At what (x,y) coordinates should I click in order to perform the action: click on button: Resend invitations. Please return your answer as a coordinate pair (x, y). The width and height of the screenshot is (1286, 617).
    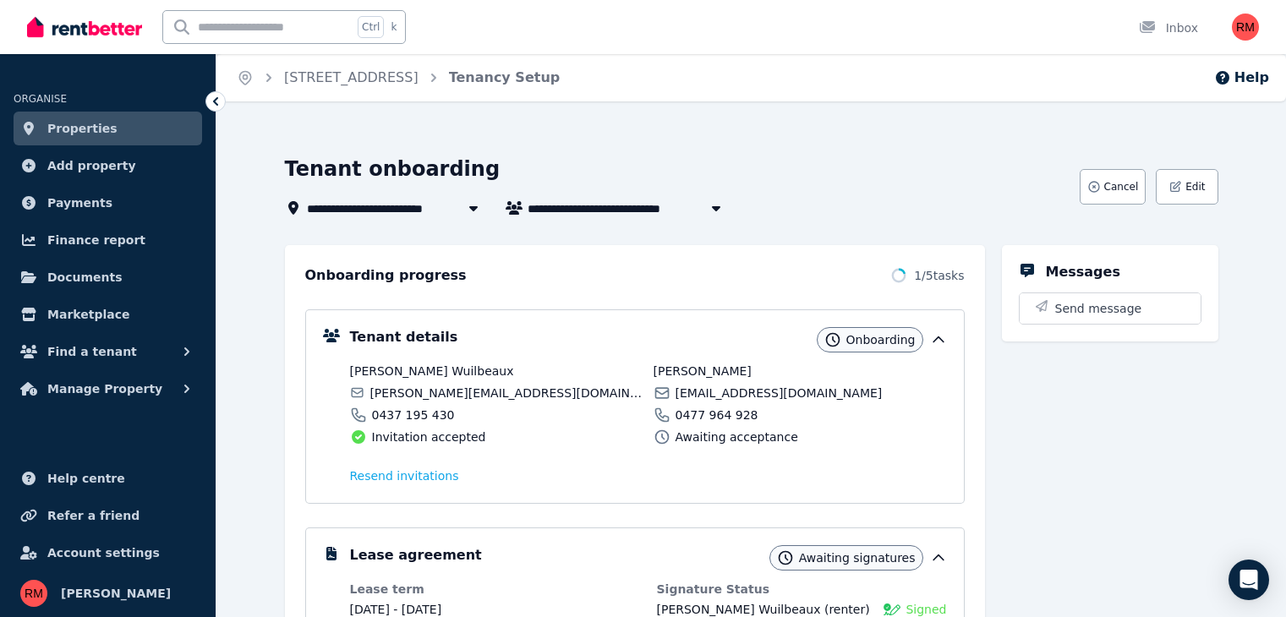
    Looking at the image, I should click on (404, 476).